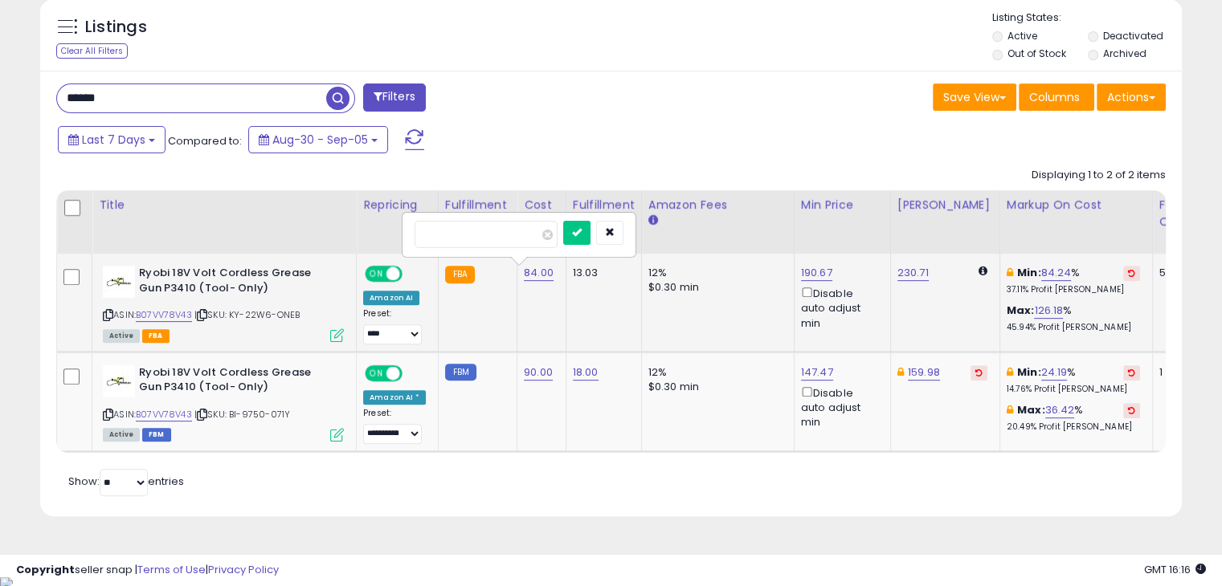  What do you see at coordinates (157, 434) in the screenshot?
I see `span: FBM` at bounding box center [157, 434].